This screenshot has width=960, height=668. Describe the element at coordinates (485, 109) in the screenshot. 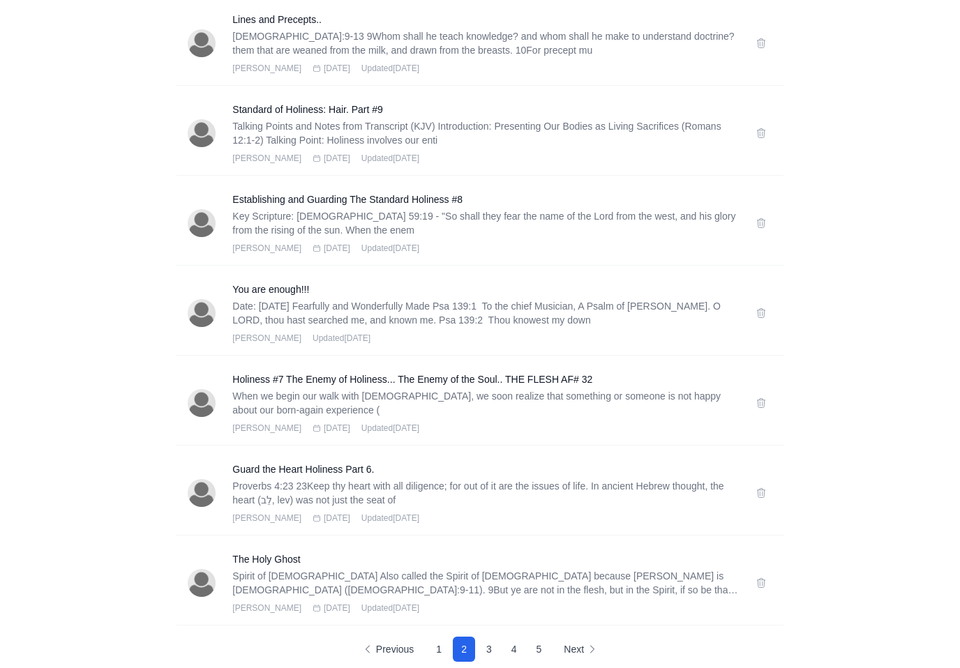

I see `a: Standard of Holiness: Hair. Part #9` at that location.